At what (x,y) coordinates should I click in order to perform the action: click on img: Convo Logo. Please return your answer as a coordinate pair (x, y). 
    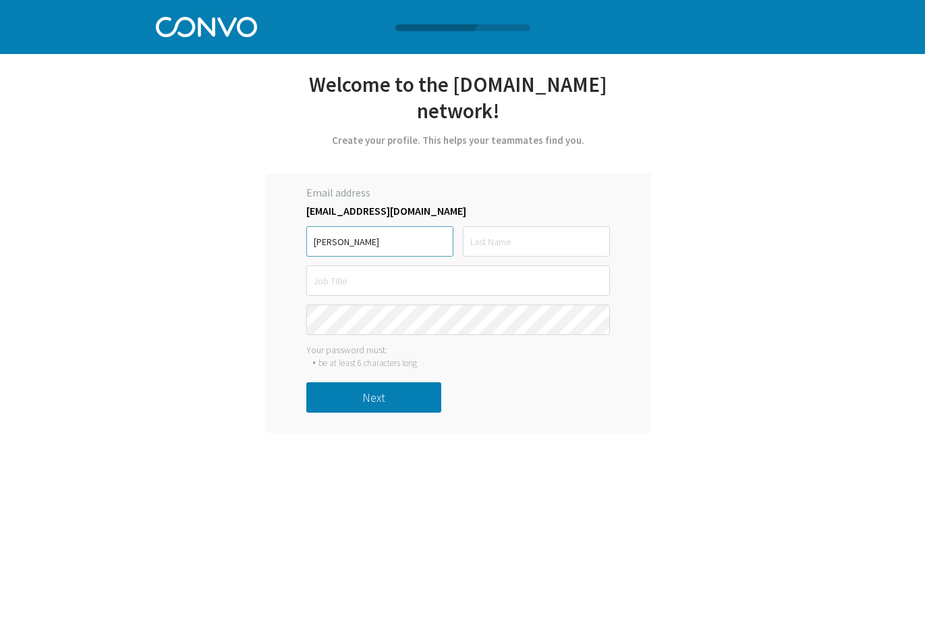
    Looking at the image, I should click on (207, 25).